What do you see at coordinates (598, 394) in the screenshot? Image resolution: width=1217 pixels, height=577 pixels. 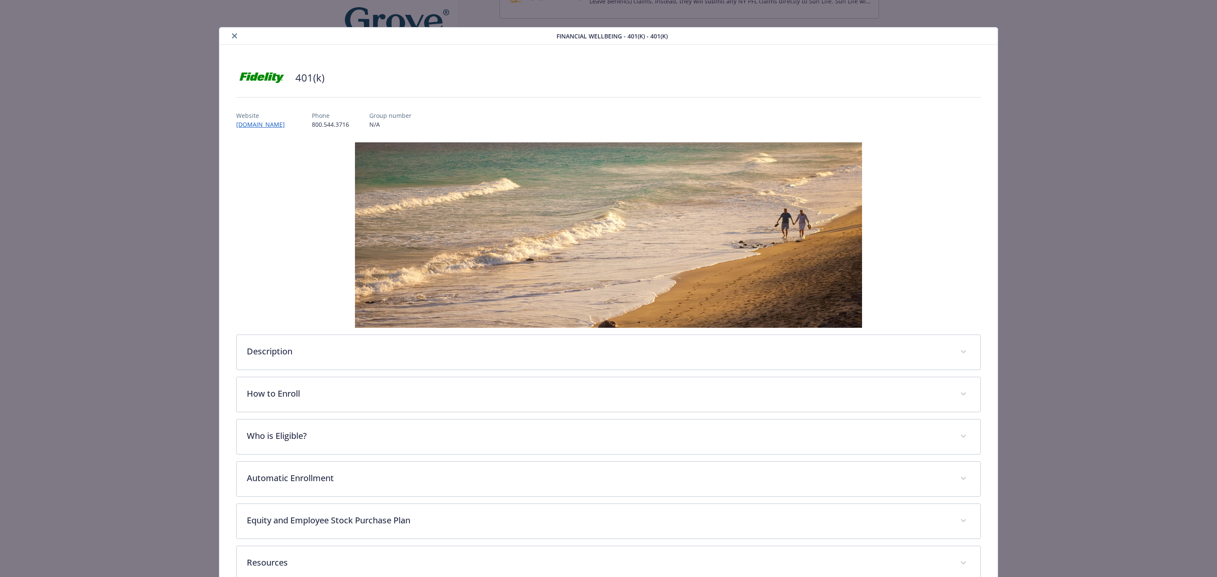 I see `p: How to Enroll` at bounding box center [598, 394].